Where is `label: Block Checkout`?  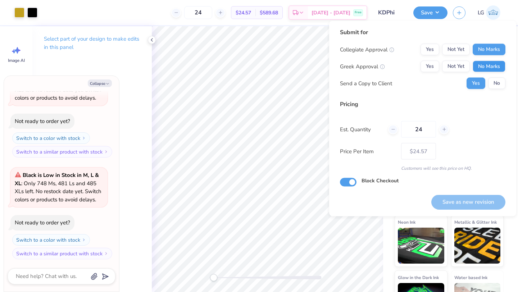 label: Block Checkout is located at coordinates (380, 181).